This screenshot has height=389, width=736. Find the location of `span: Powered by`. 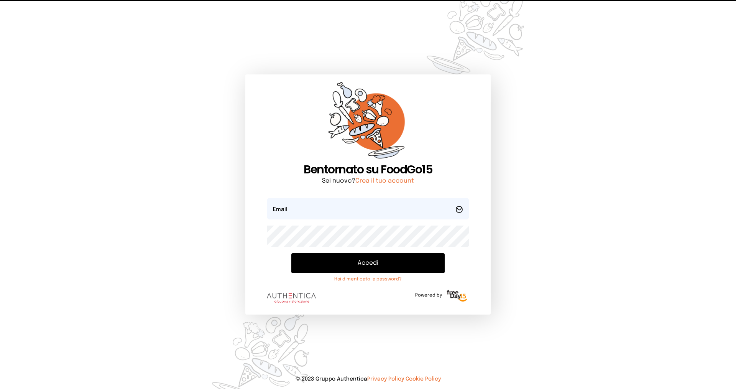

span: Powered by is located at coordinates (429, 295).